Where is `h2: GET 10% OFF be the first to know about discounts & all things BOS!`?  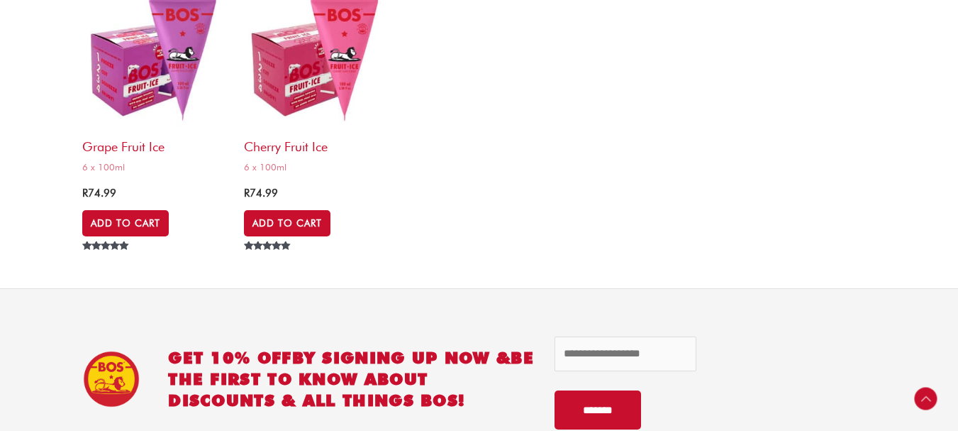
h2: GET 10% OFF be the first to know about discounts & all things BOS! is located at coordinates (351, 379).